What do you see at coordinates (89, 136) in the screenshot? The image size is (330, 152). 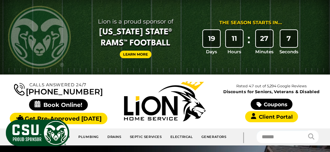 I see `a: Plumbing` at bounding box center [89, 136].